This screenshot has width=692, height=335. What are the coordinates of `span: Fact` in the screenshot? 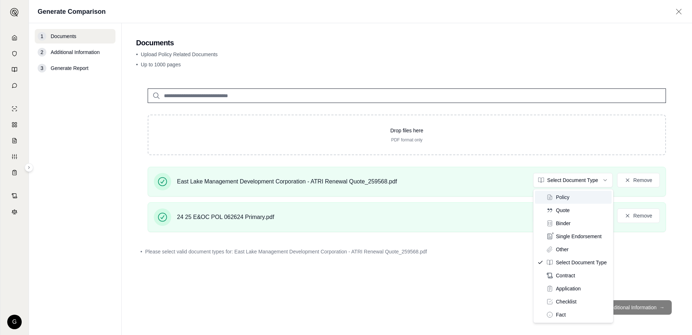 It's located at (561, 314).